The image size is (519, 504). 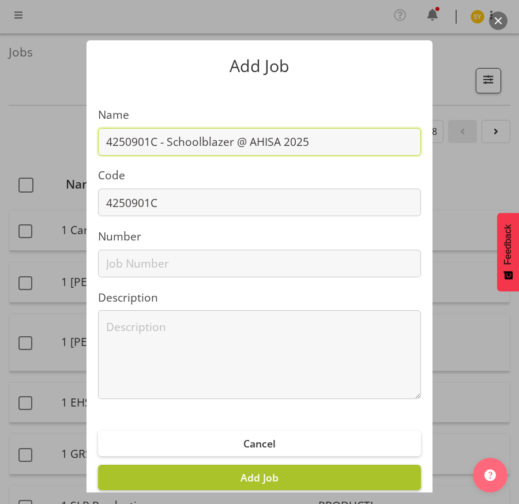 I want to click on input: Job Code, so click(x=259, y=202).